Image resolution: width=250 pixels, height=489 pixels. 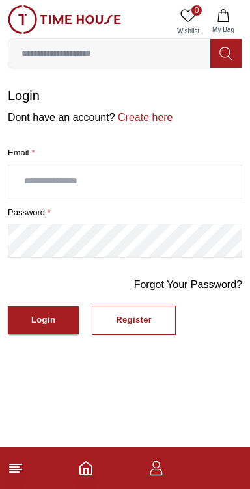 I want to click on a: Forgot Your Password?, so click(x=188, y=285).